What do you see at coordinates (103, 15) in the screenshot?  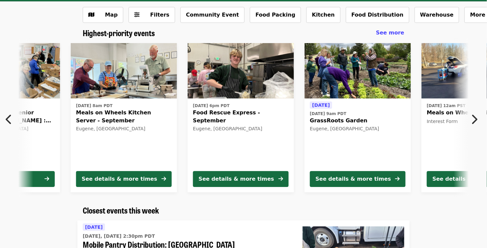 I see `button: Show map view` at bounding box center [103, 15].